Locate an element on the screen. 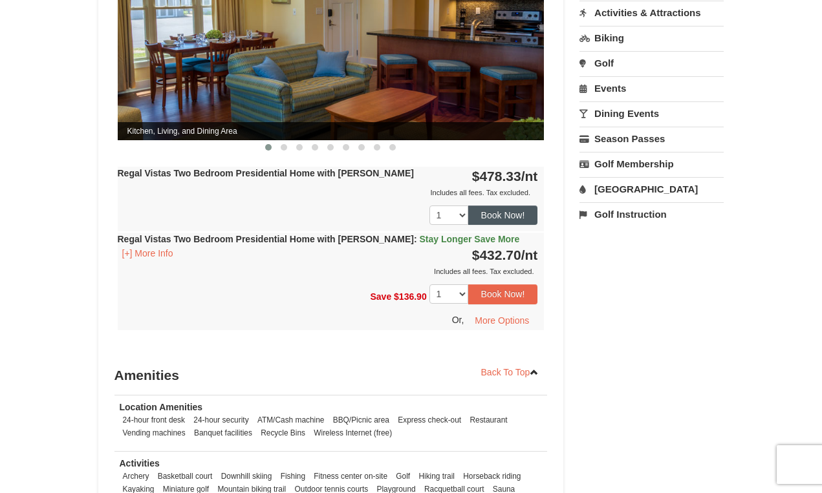 The image size is (822, 493). a: Golf is located at coordinates (651, 63).